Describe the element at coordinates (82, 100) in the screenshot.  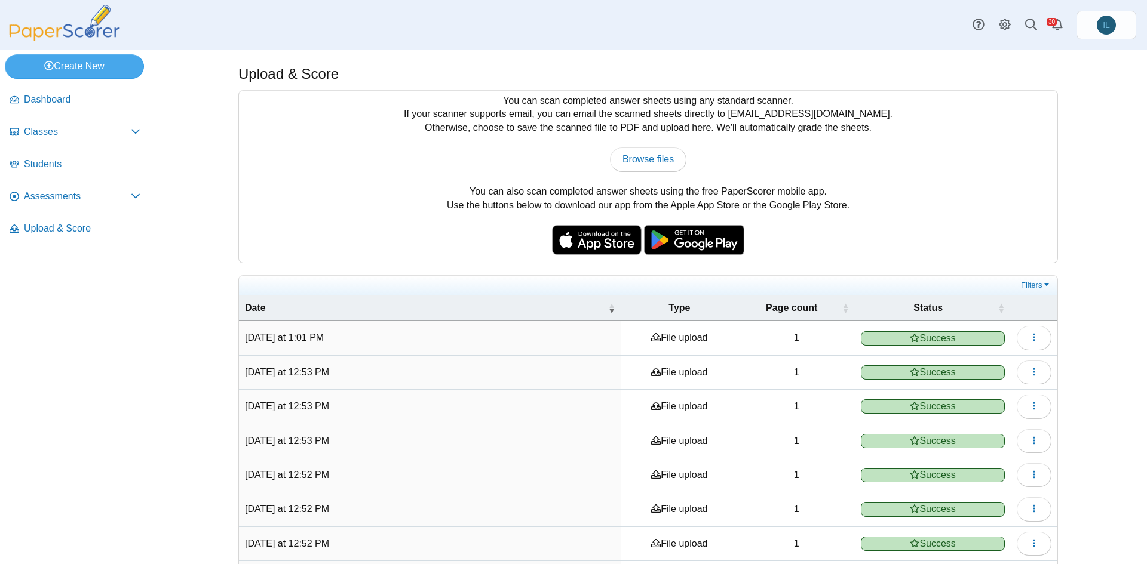
I see `span: Dashboard` at that location.